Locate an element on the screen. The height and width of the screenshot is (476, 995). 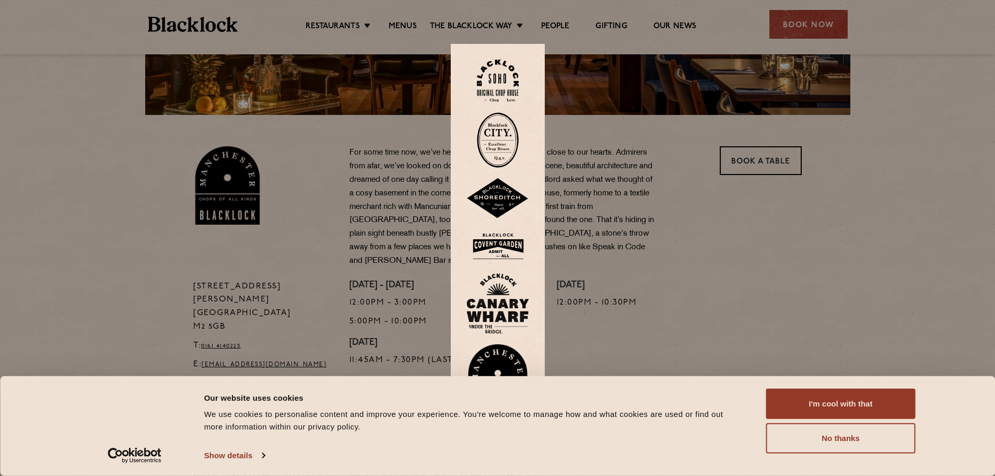
div: Our website uses cookies is located at coordinates (473, 398).